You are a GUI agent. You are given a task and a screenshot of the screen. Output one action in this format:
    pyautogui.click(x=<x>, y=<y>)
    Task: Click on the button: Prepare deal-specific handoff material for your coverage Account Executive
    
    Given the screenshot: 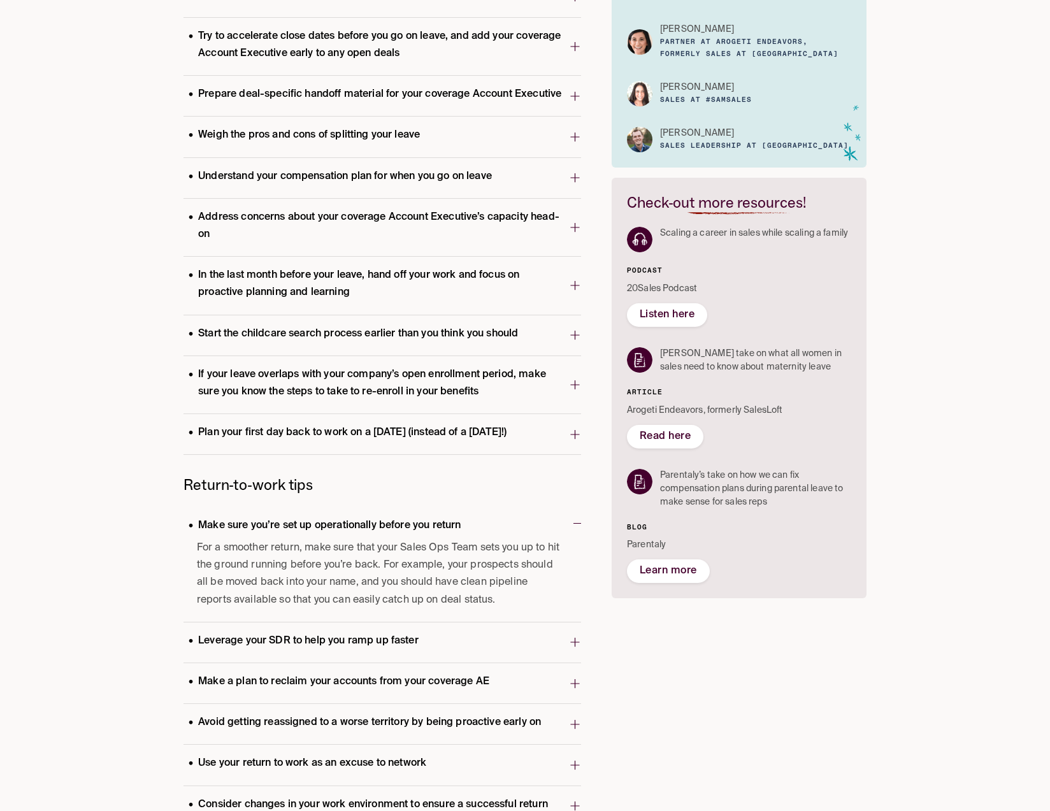 What is the action you would take?
    pyautogui.click(x=382, y=96)
    